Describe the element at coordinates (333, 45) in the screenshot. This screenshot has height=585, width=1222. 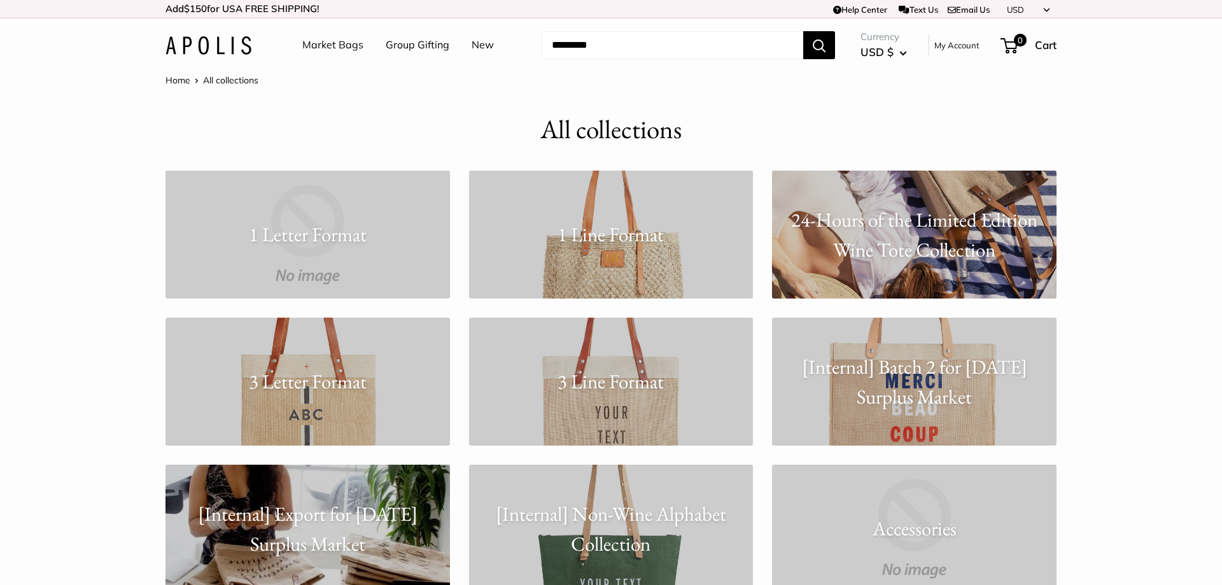
I see `a: Market Bags` at that location.